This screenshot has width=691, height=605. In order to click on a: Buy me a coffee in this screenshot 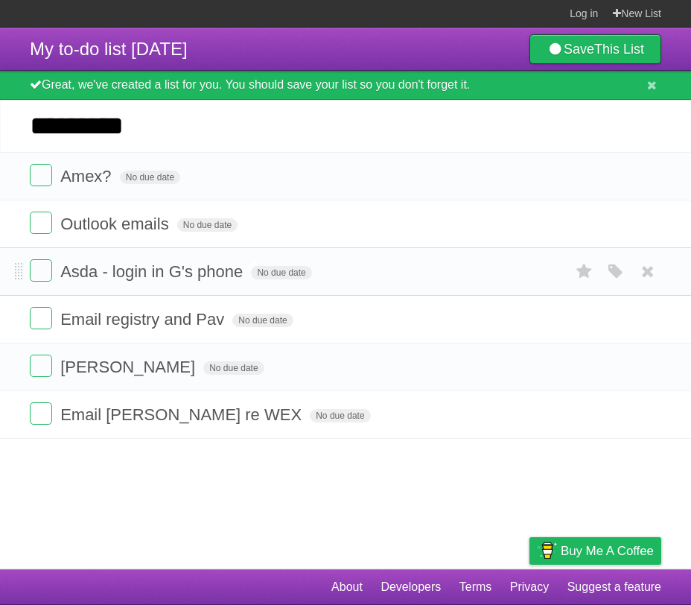, I will do `click(595, 550)`.